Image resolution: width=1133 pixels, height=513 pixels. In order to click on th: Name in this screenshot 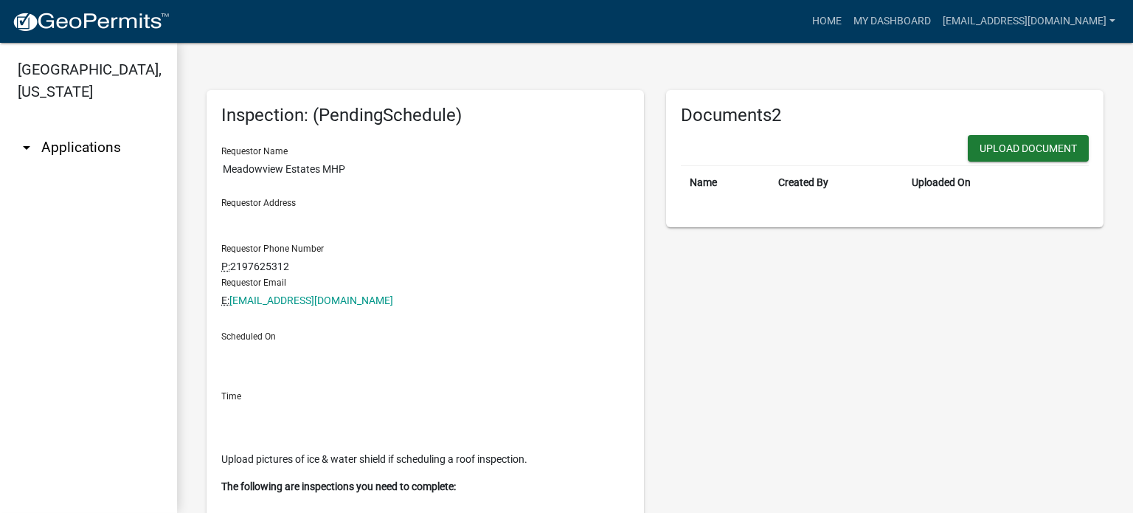, I will do `click(725, 183)`.